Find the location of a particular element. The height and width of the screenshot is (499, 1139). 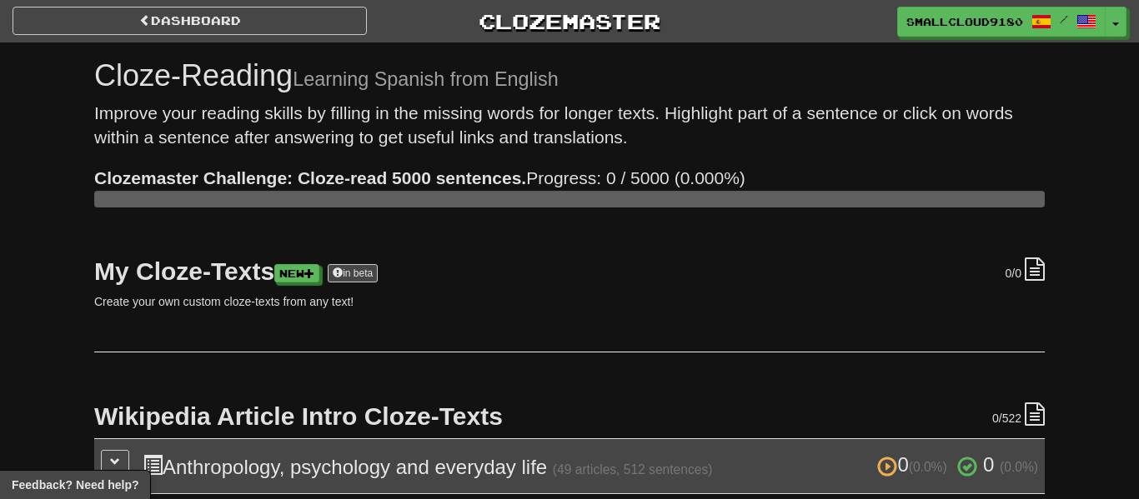

p: Create your own custom cloze-texts from any text! is located at coordinates (569, 302).